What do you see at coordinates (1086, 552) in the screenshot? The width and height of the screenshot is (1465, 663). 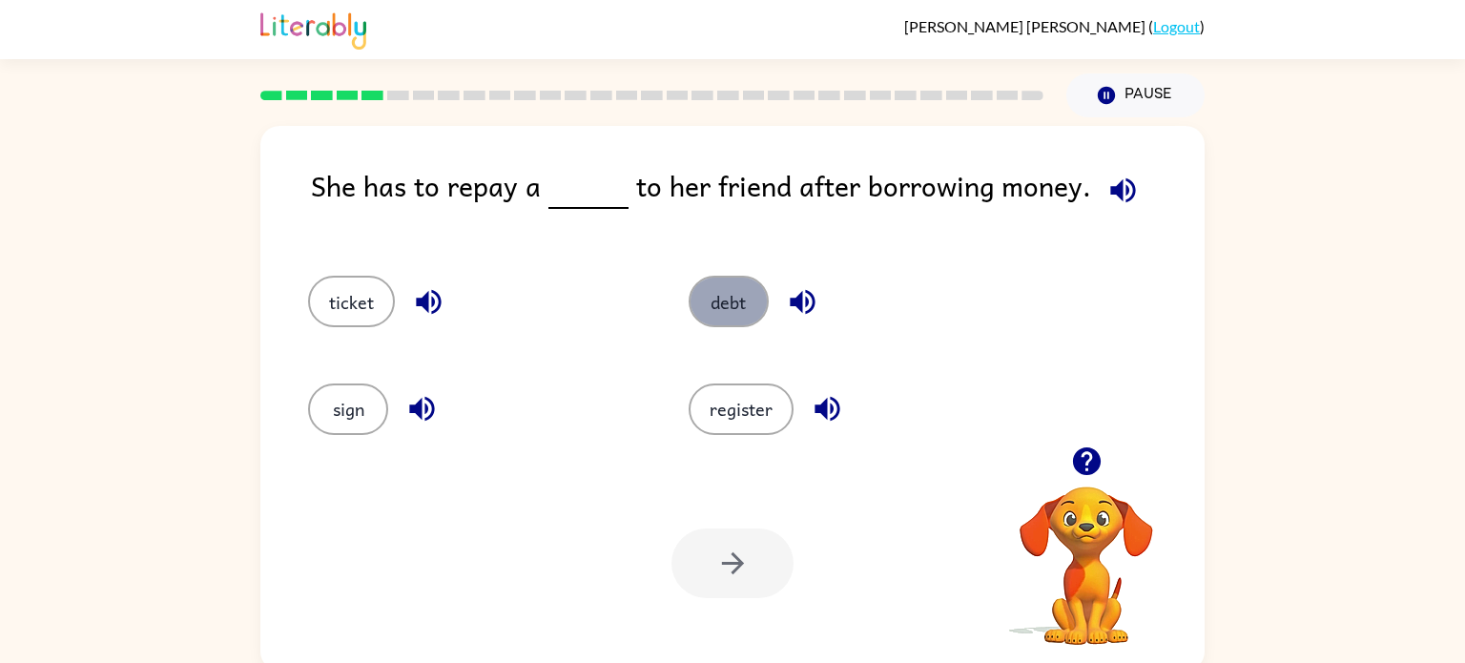 I see `video: Your browser must support playing .mp4 files to use Literably. Please try using another browser.` at bounding box center [1086, 552].